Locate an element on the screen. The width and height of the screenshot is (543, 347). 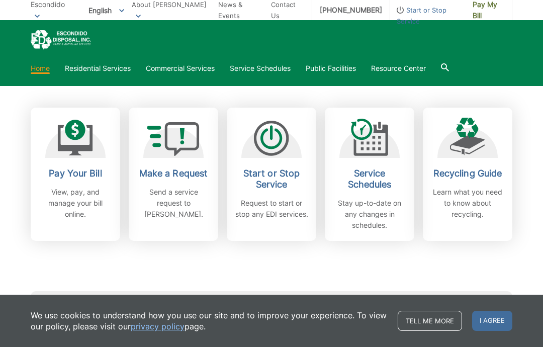
h2: Make a Request is located at coordinates (173, 173).